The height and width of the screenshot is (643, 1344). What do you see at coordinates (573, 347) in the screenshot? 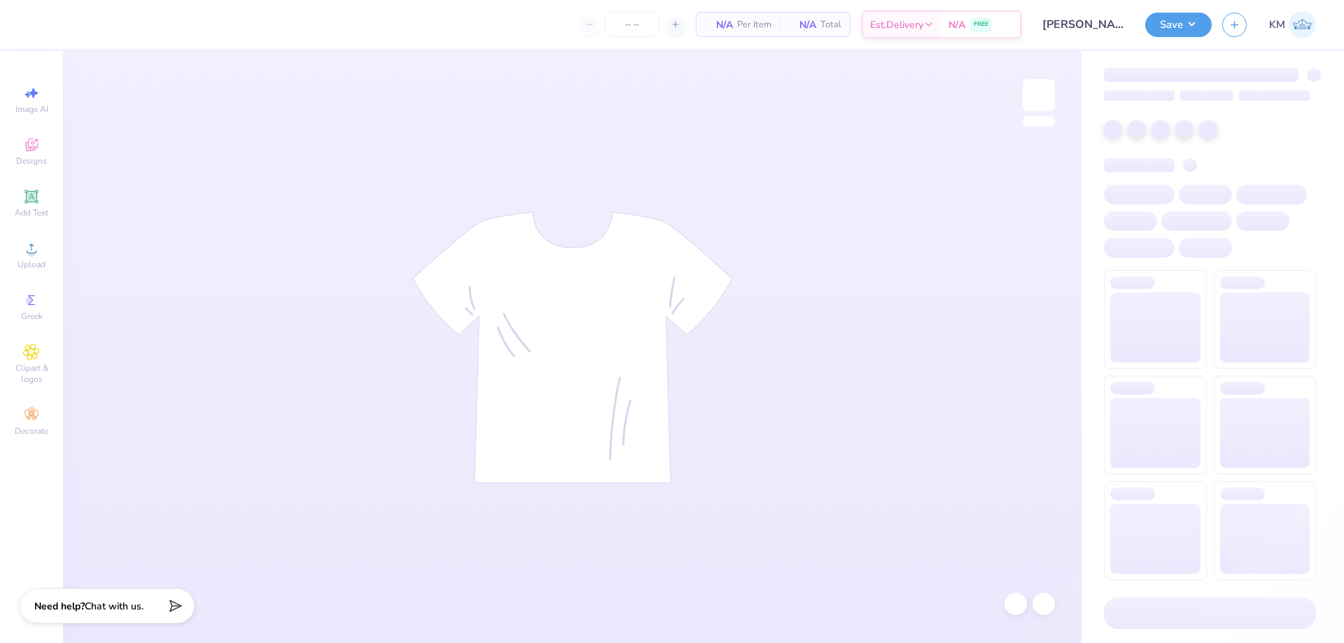
I see `img: tee-skeleton.svg` at bounding box center [573, 347].